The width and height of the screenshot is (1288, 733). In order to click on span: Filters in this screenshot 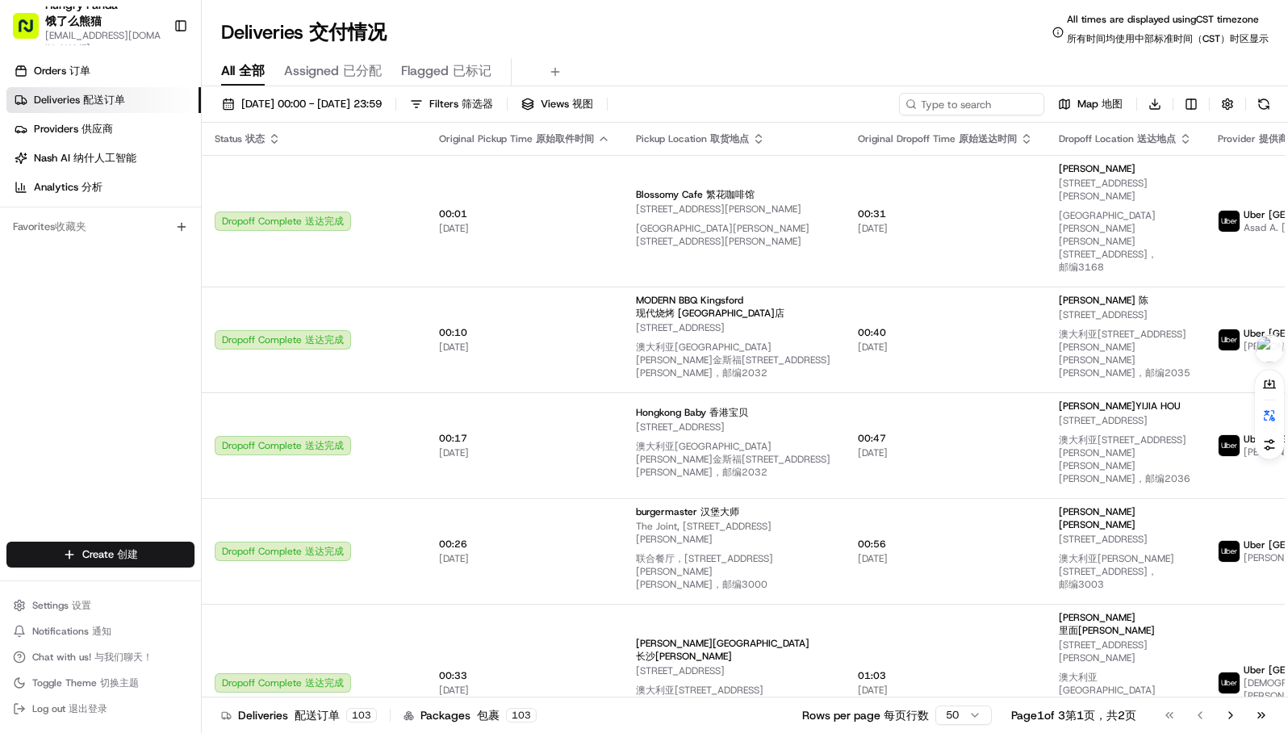, I will do `click(461, 104)`.